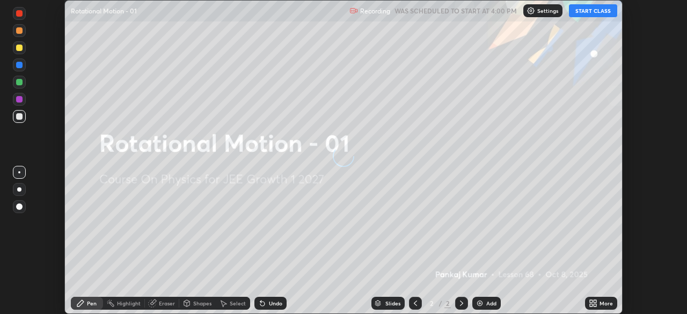 The image size is (687, 314). I want to click on div: Eraser, so click(167, 303).